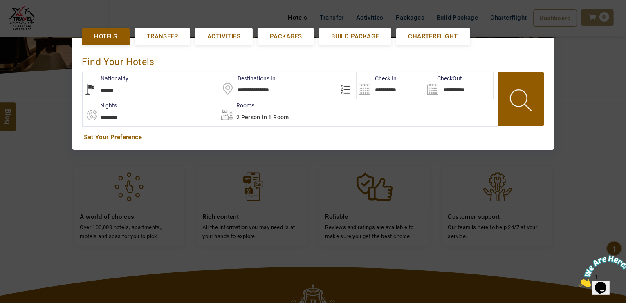 This screenshot has height=303, width=626. I want to click on a: Charterflight, so click(433, 36).